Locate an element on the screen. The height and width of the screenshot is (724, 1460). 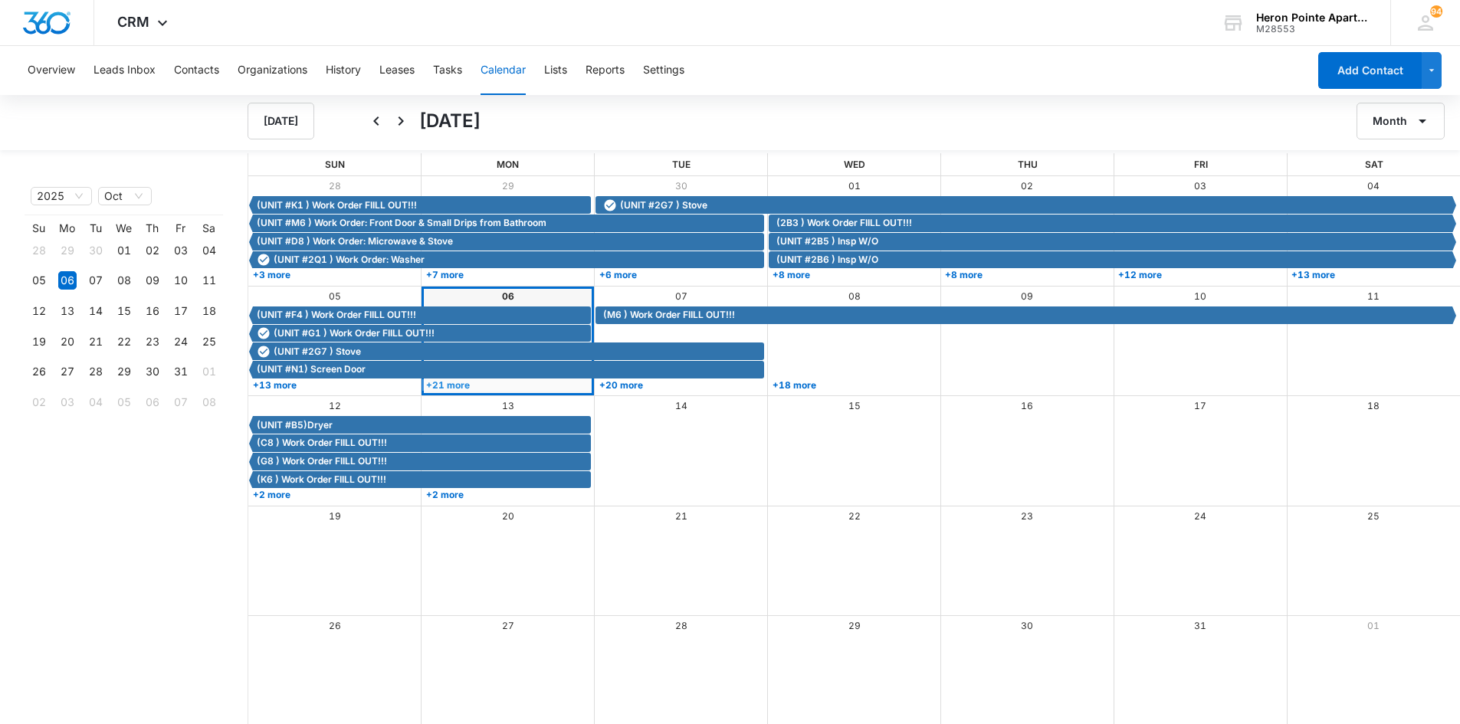
button: Next is located at coordinates (401, 121).